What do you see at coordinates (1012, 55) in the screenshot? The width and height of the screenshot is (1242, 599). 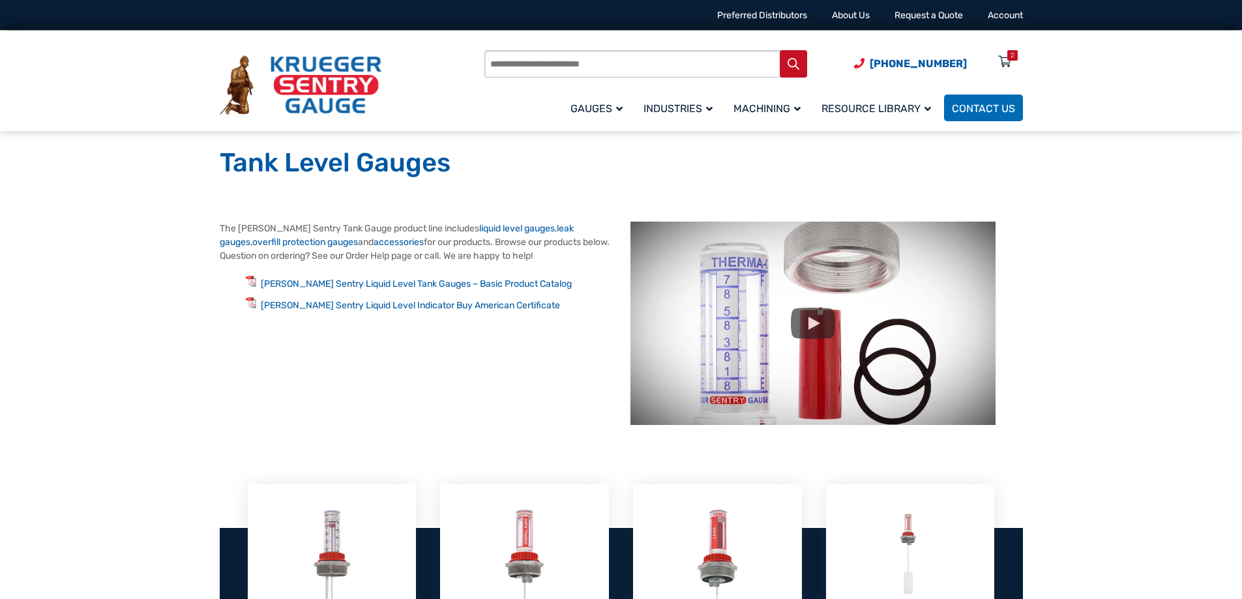 I see `div: 2` at bounding box center [1012, 55].